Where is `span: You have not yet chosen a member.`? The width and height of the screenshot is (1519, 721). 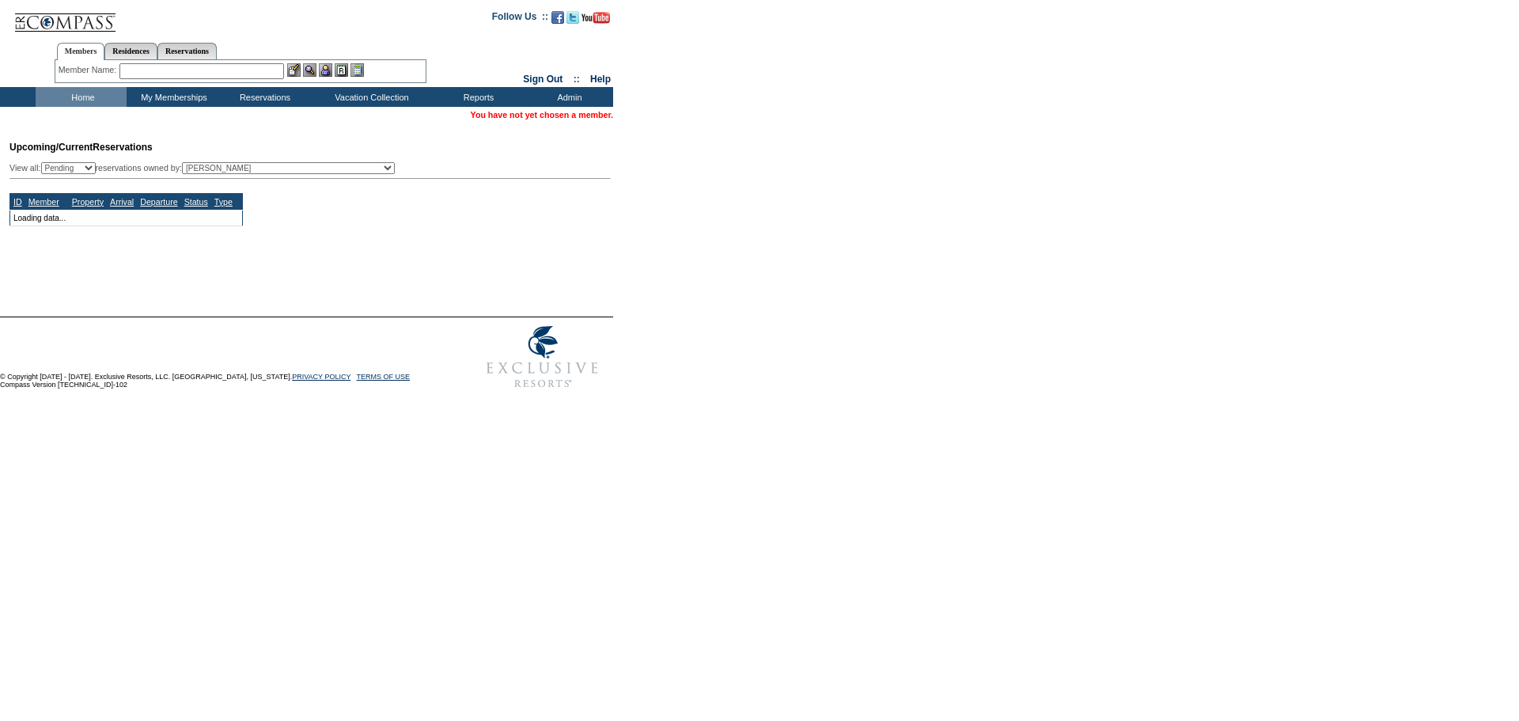
span: You have not yet chosen a member. is located at coordinates (542, 115).